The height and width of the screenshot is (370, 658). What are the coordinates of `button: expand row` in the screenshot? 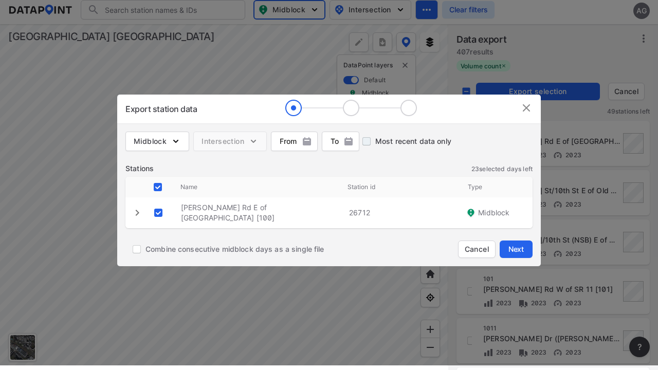 It's located at (137, 213).